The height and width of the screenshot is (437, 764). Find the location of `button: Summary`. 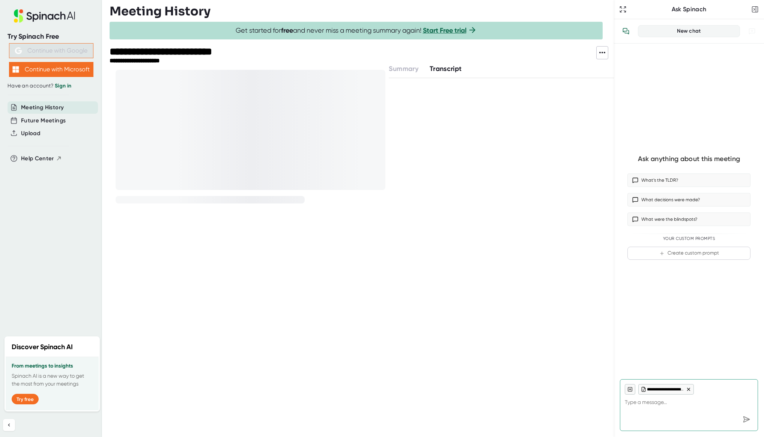

button: Summary is located at coordinates (403, 69).